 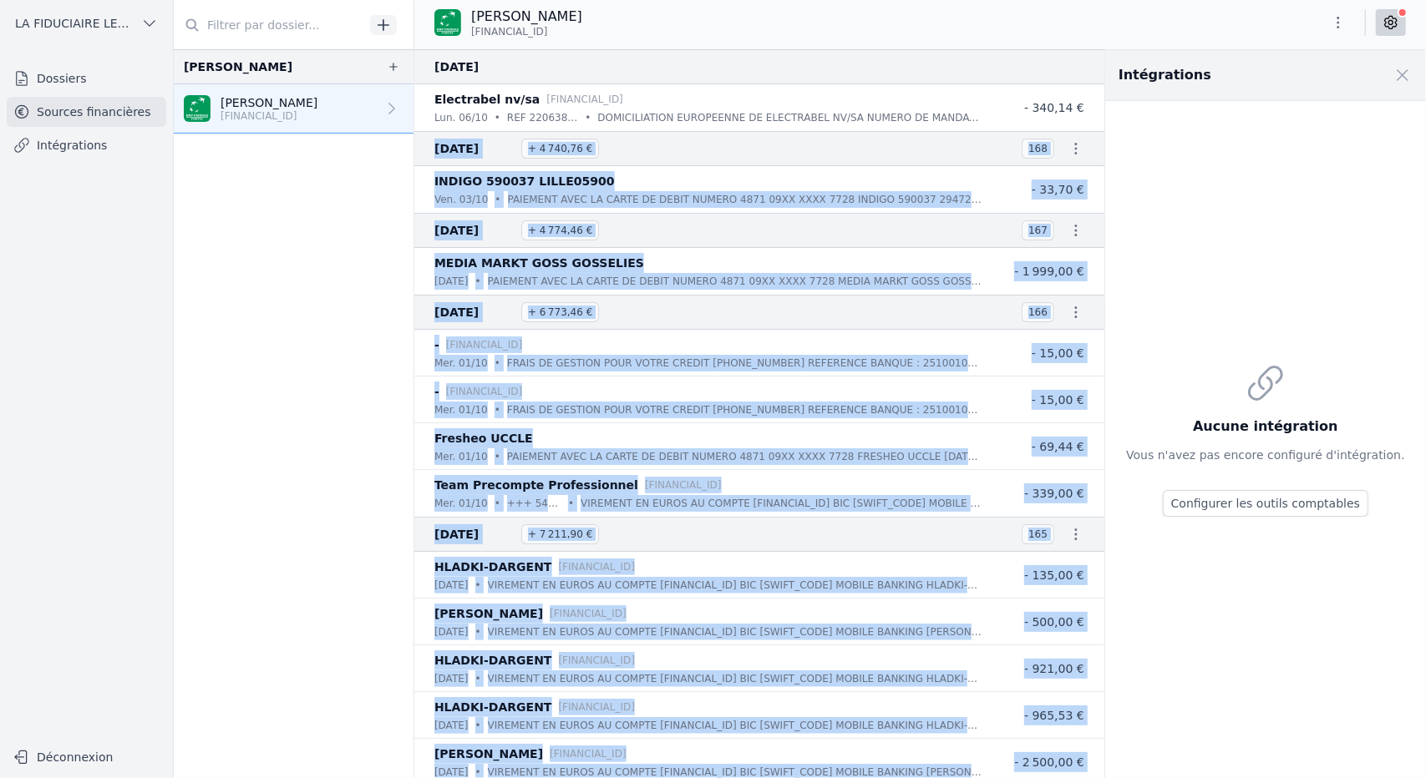 I want to click on p: INDIGO 590037 LILLE05900, so click(x=525, y=181).